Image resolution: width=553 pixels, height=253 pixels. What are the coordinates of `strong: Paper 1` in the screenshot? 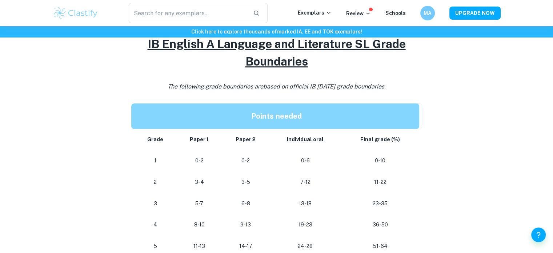 It's located at (199, 139).